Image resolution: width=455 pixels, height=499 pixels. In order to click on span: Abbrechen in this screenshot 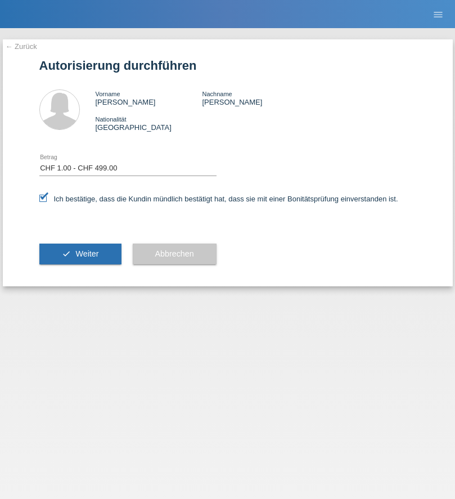, I will do `click(174, 254)`.